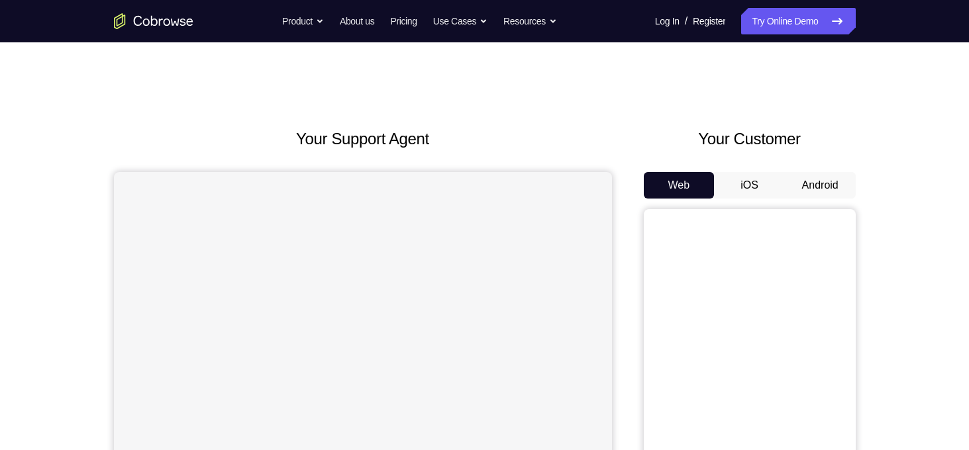 The height and width of the screenshot is (450, 969). Describe the element at coordinates (363, 139) in the screenshot. I see `h2: Your Support Agent` at that location.